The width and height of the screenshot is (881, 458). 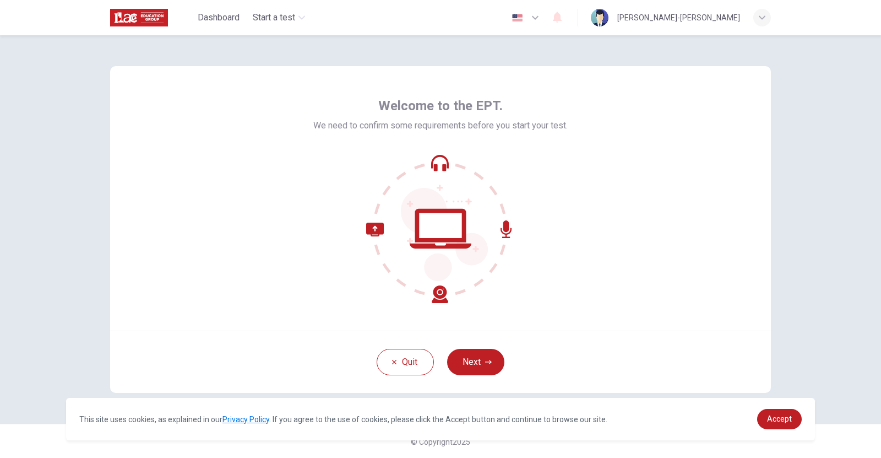 What do you see at coordinates (246, 419) in the screenshot?
I see `a: Privacy Policy` at bounding box center [246, 419].